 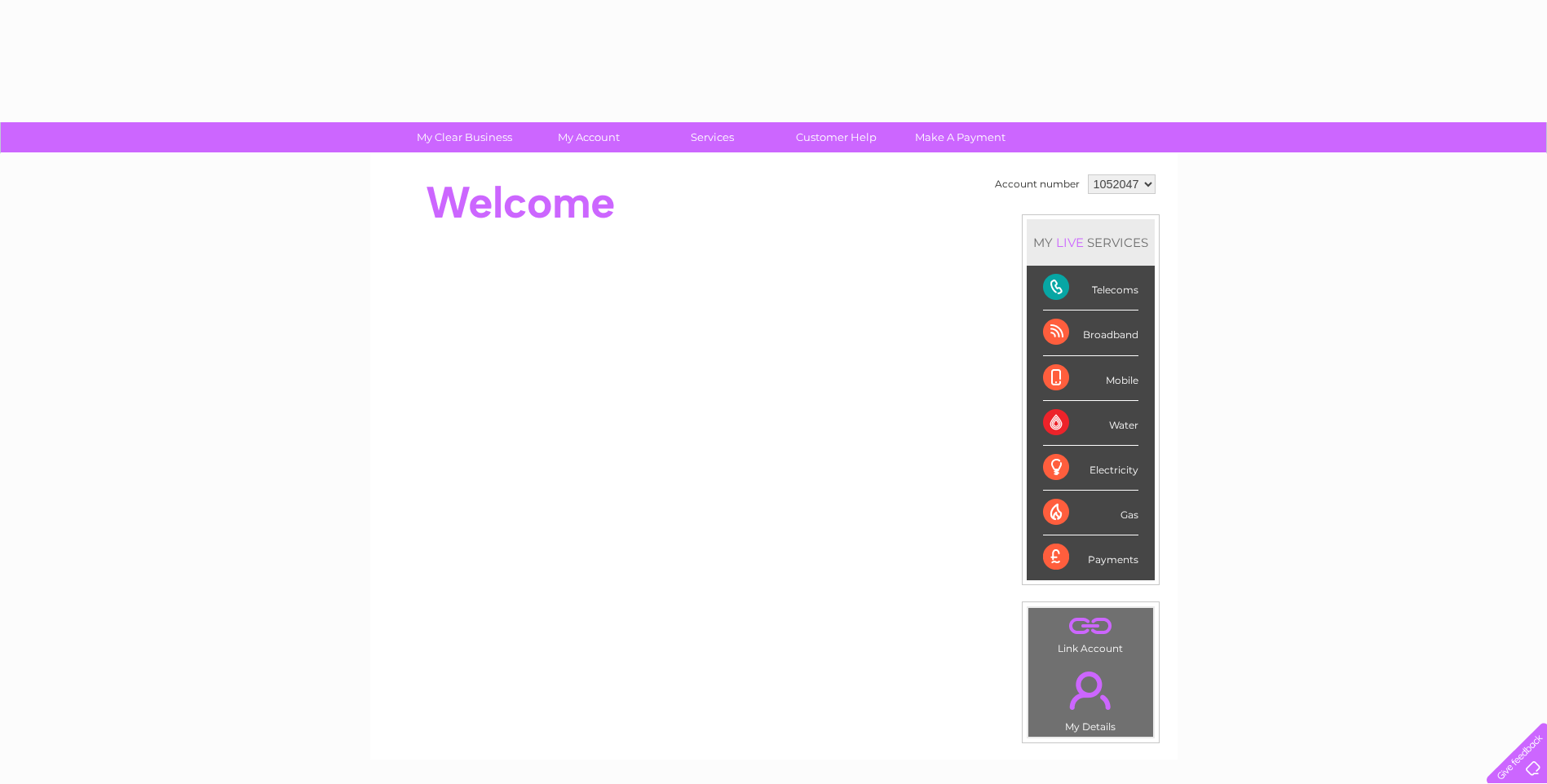 I want to click on a: Services, so click(x=712, y=137).